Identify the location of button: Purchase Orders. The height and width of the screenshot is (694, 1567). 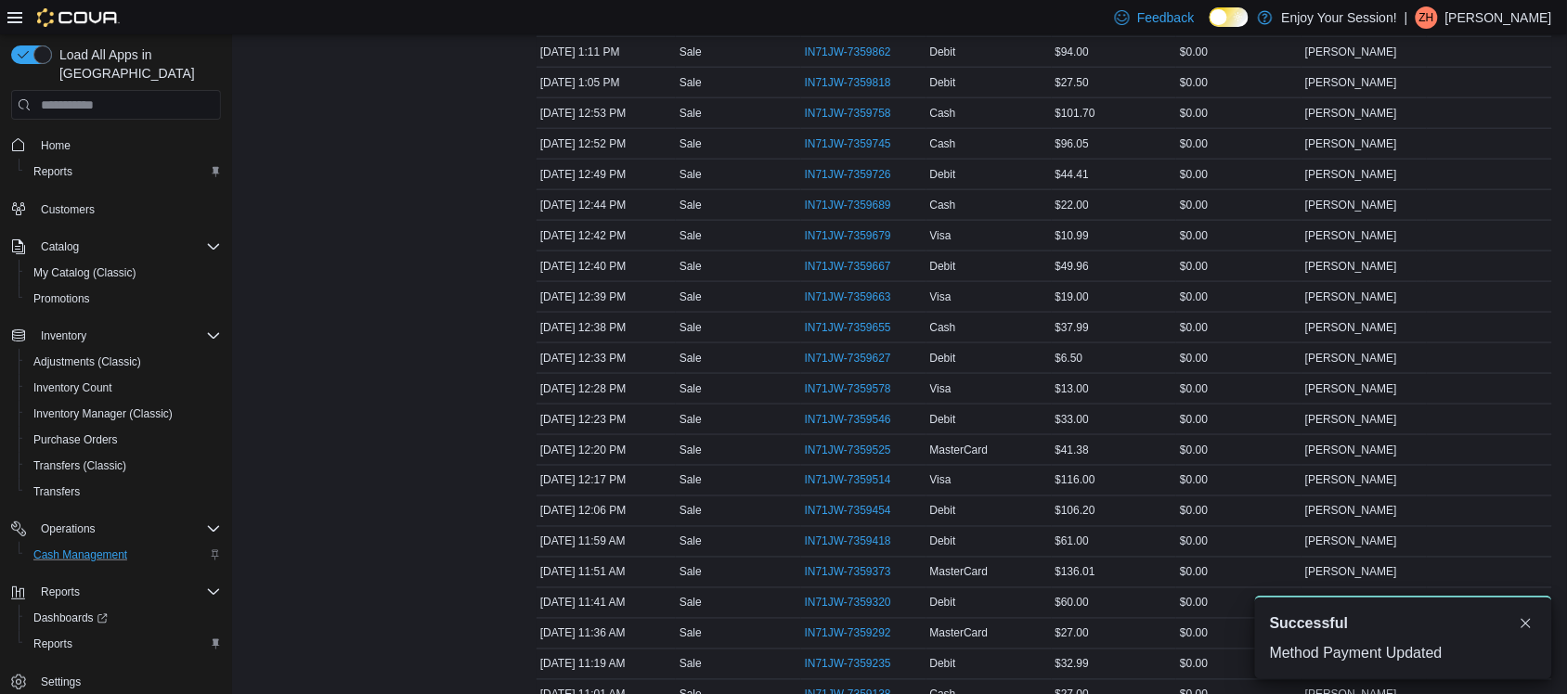
(123, 440).